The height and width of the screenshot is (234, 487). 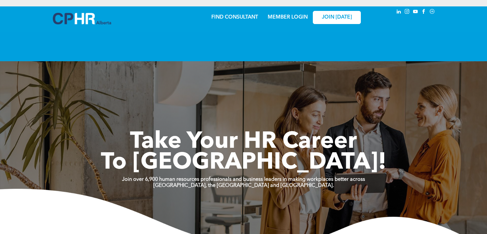 What do you see at coordinates (407, 12) in the screenshot?
I see `a: instagram` at bounding box center [407, 12].